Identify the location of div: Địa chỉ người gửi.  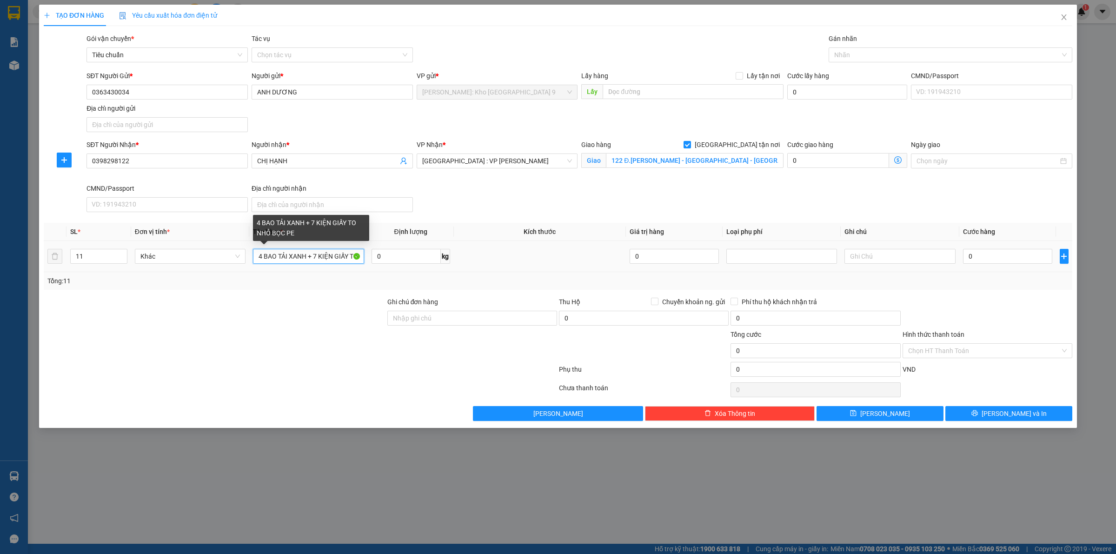
(167, 108).